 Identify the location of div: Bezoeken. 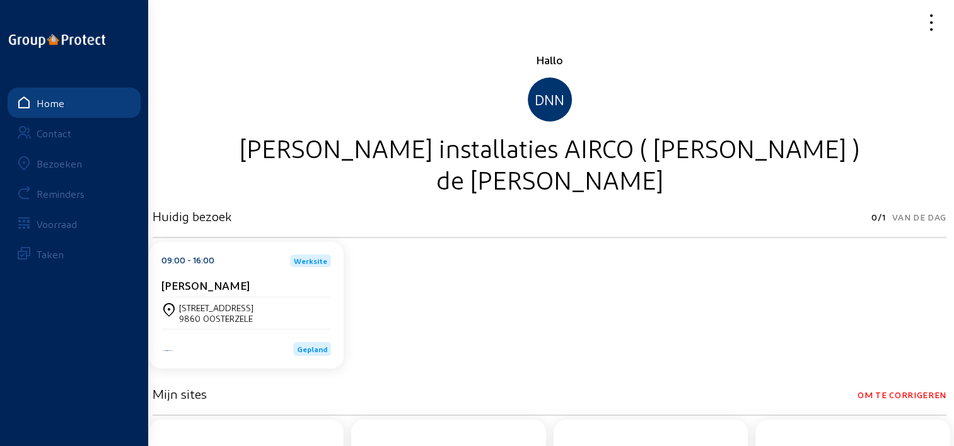
(59, 163).